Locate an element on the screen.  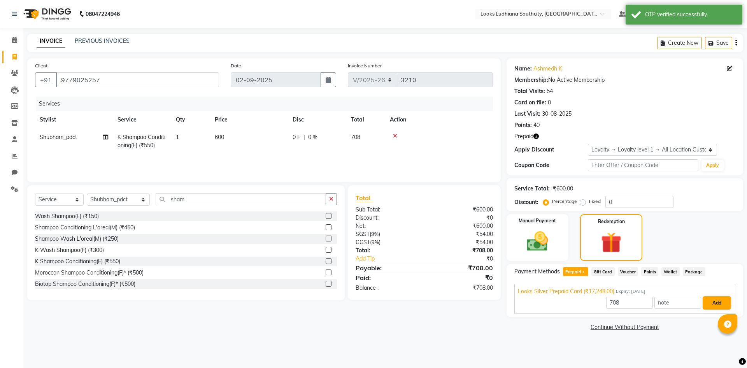
div: Sub Total: is located at coordinates (387, 209).